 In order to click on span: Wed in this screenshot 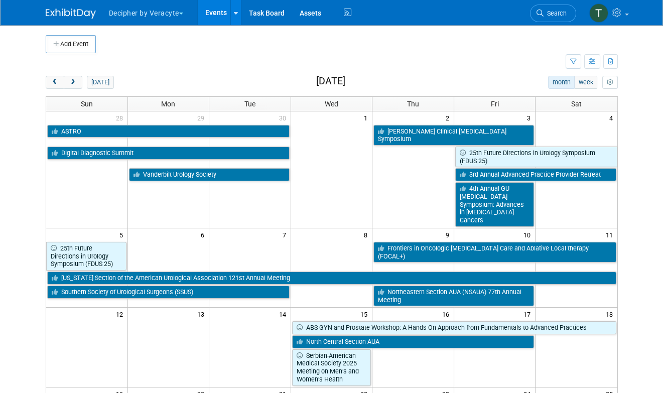, I will do `click(331, 104)`.